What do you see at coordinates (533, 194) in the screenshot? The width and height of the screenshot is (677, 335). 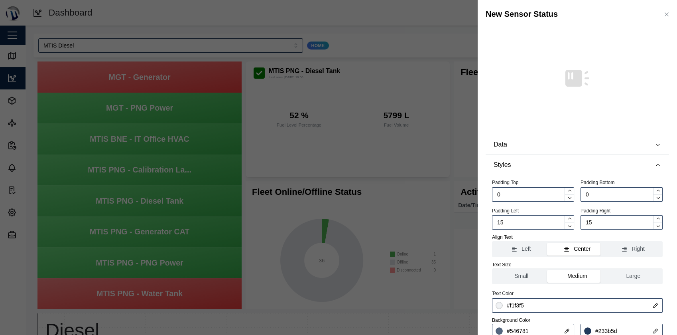 I see `input: Padding Top` at bounding box center [533, 194].